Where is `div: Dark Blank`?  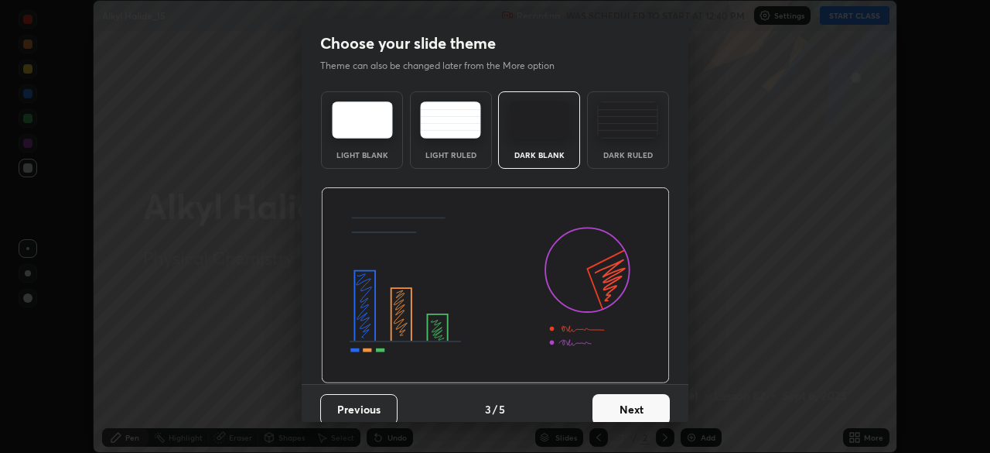 div: Dark Blank is located at coordinates (539, 155).